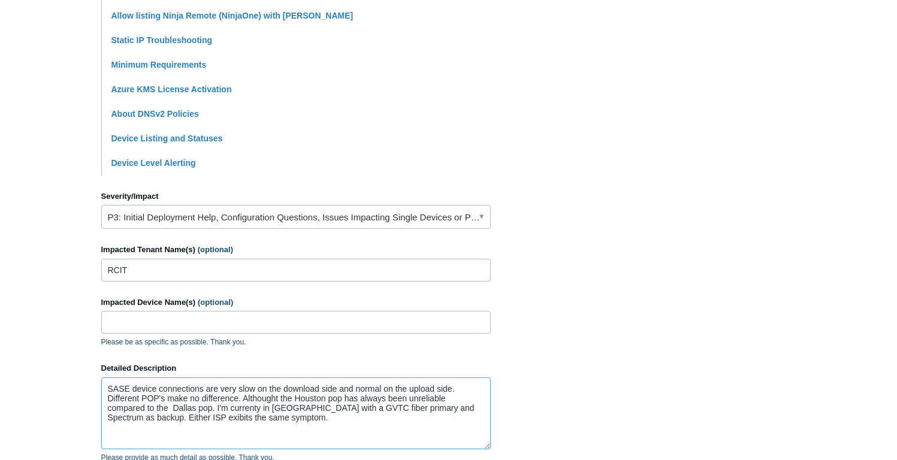 The width and height of the screenshot is (897, 460). I want to click on label: Impacted Device Name(s), so click(296, 302).